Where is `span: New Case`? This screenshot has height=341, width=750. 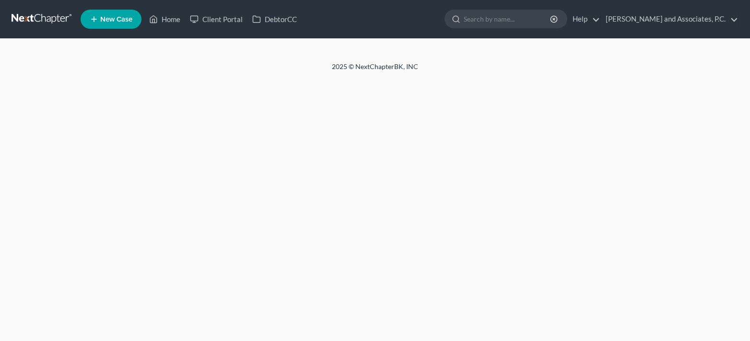
span: New Case is located at coordinates (116, 19).